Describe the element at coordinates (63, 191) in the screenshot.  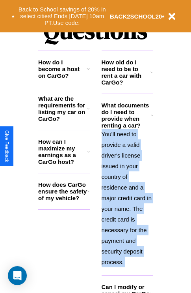
I see `h3: How does CarGo ensure the safety of my vehicle?` at that location.